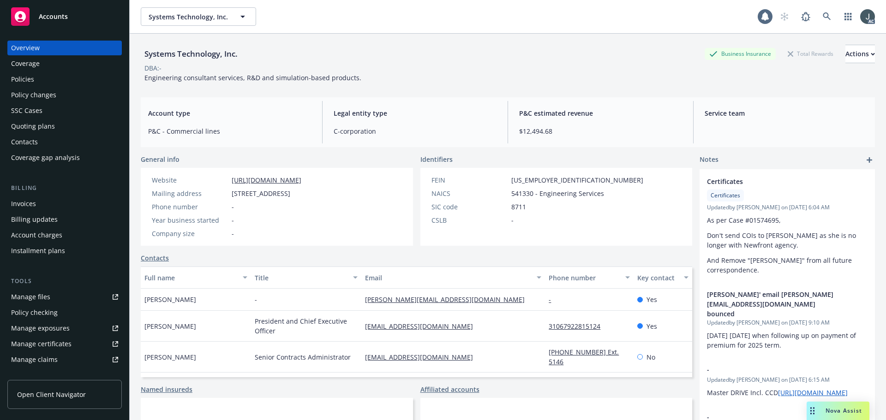 This screenshot has height=420, width=886. What do you see at coordinates (160, 159) in the screenshot?
I see `span: General info` at bounding box center [160, 159].